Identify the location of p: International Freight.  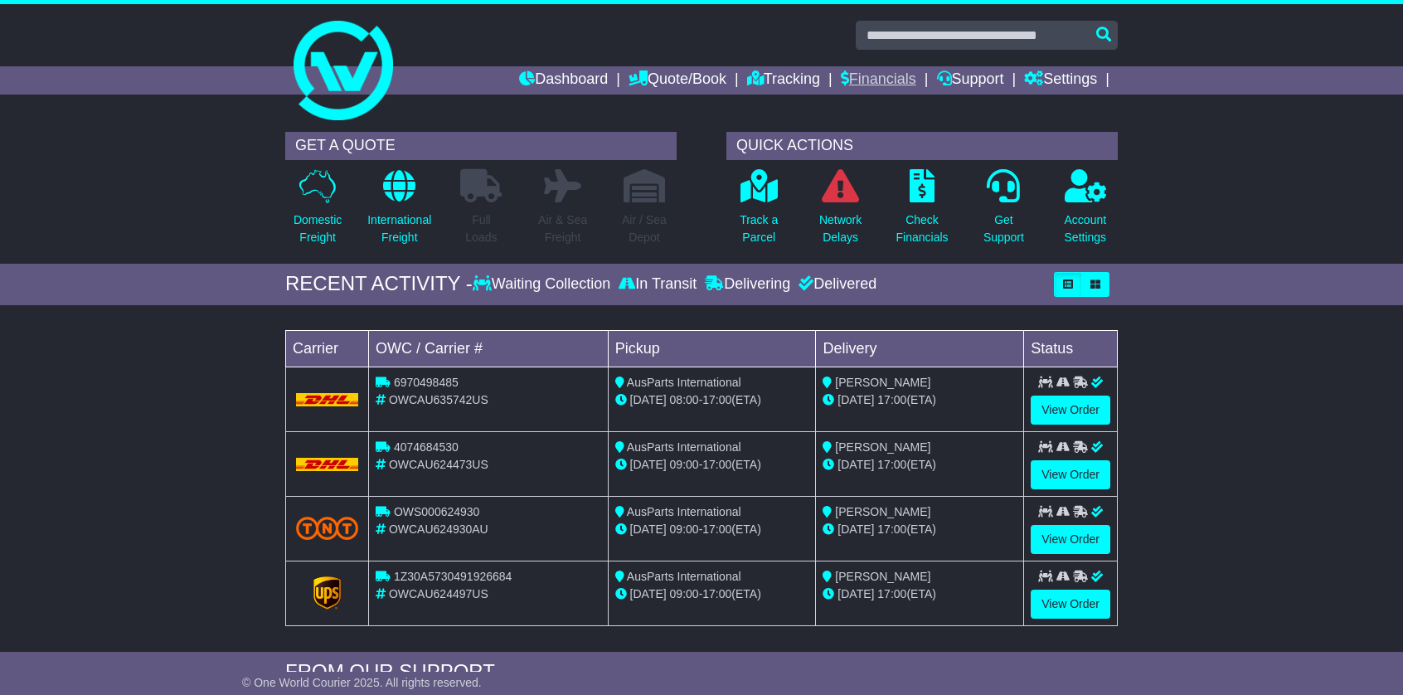
(399, 229).